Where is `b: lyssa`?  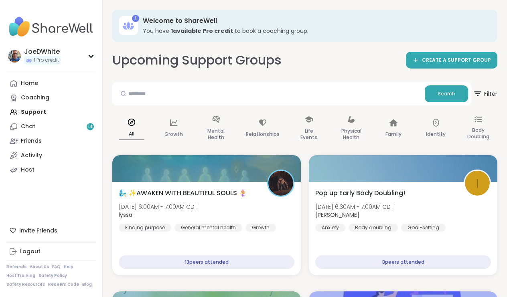
b: lyssa is located at coordinates (126, 215).